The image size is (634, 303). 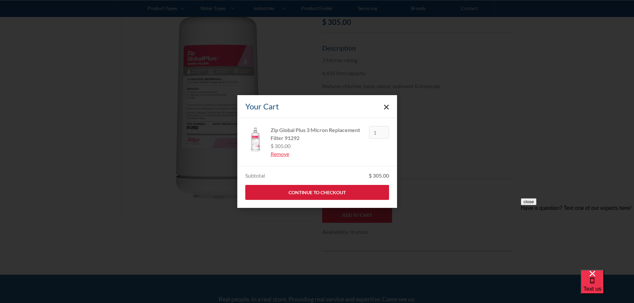 What do you see at coordinates (12, 19) in the screenshot?
I see `span: Text us` at bounding box center [12, 19].